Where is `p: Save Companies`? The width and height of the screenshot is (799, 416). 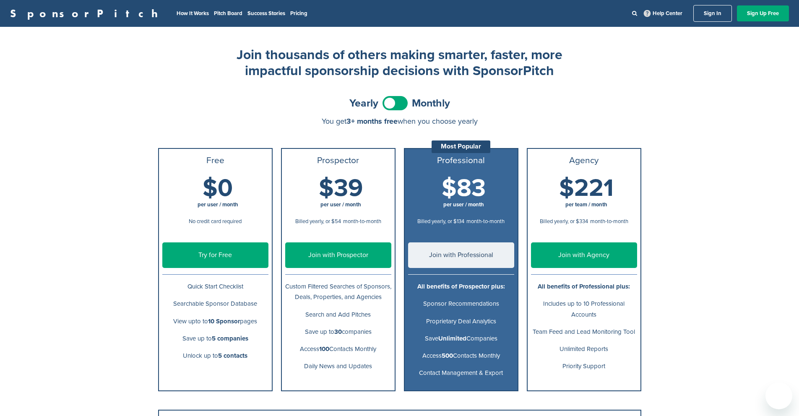
p: Save Companies is located at coordinates (461, 338).